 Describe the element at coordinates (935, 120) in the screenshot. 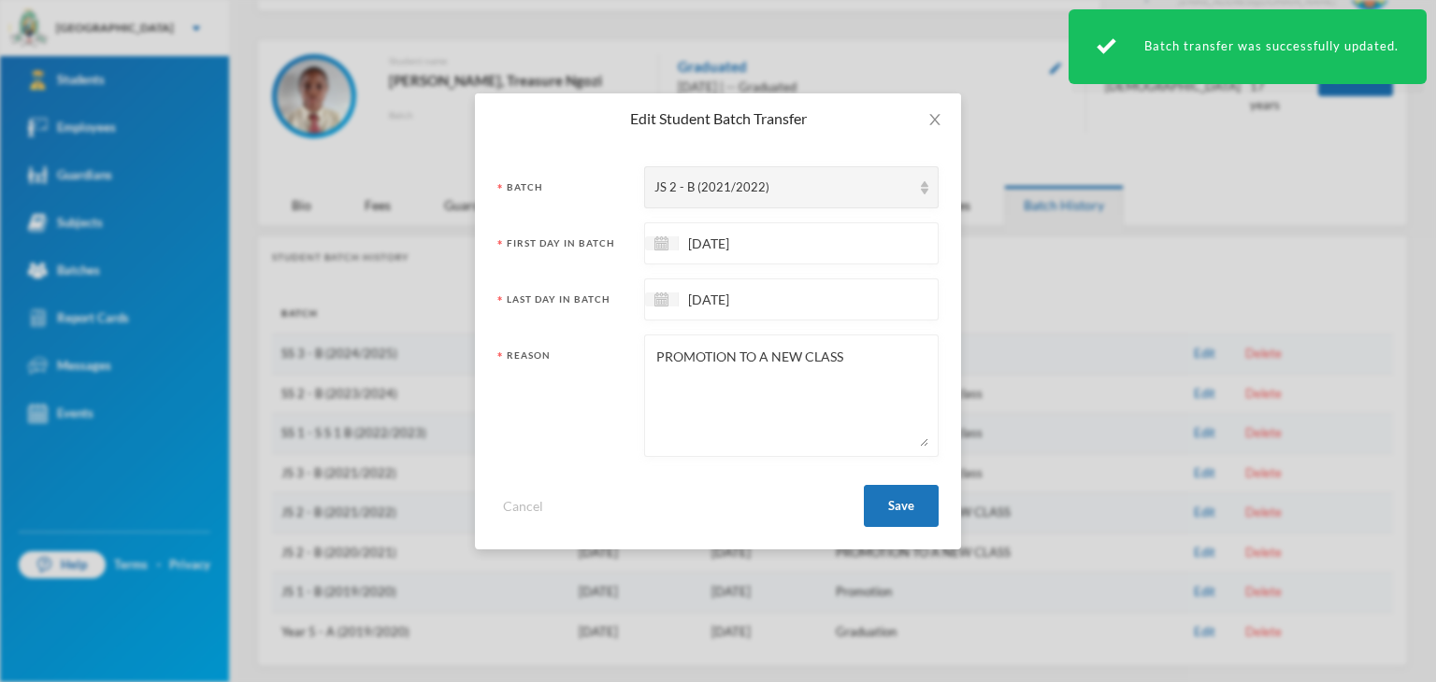

I see `i: icon: close` at that location.